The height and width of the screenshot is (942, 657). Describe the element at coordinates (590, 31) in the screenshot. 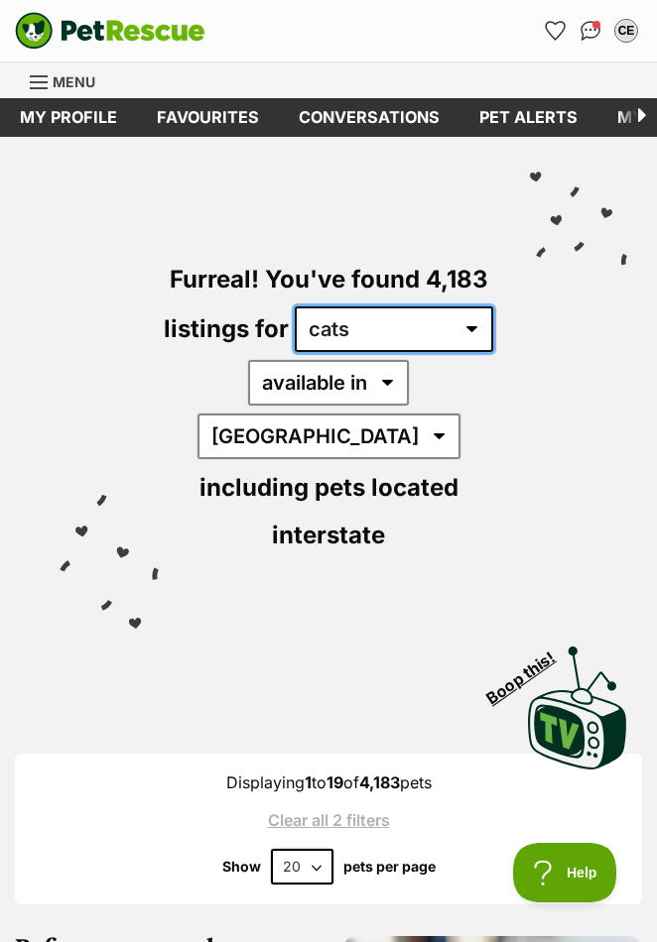

I see `img: chat-41dd97257d64d25036548639549fe6c8038ab92f7586957e7f3b1b290dea8141.svg` at that location.